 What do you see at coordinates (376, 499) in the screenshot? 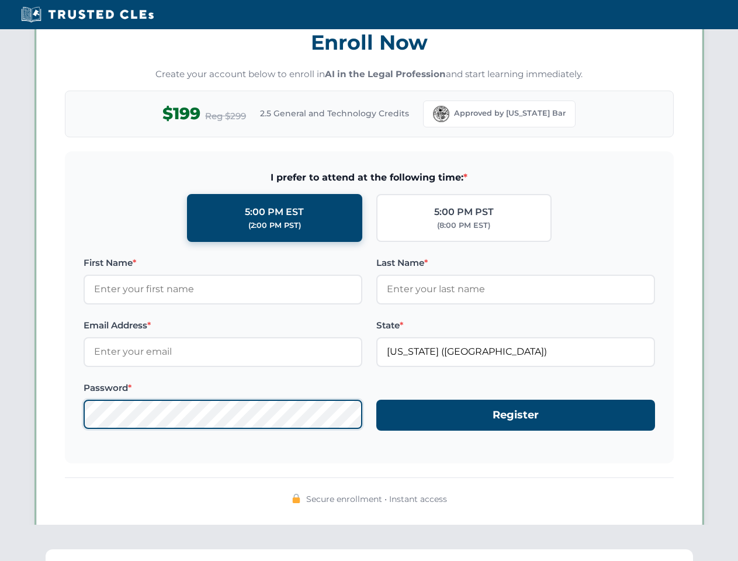
I see `span: Secure enrollment • Instant access` at bounding box center [376, 499].